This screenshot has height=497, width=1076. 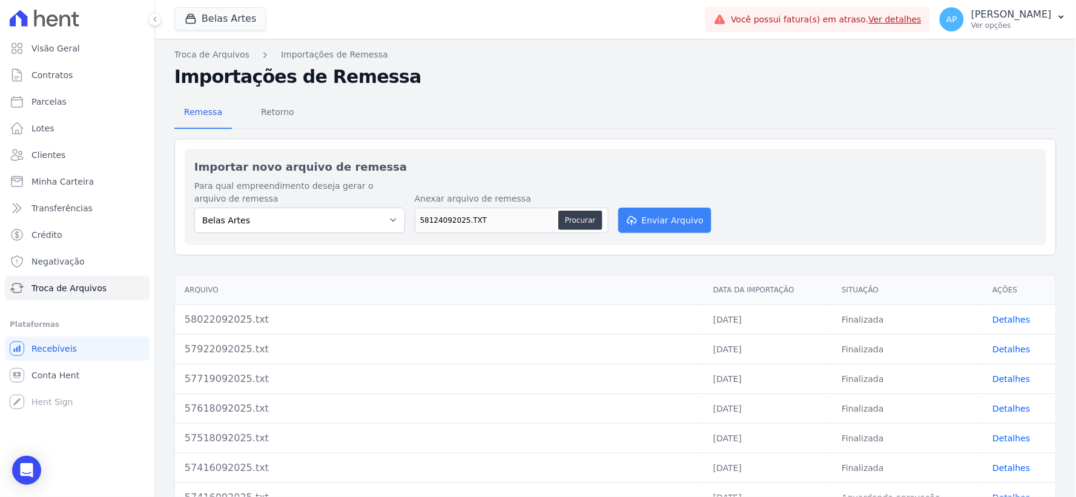 What do you see at coordinates (203, 113) in the screenshot?
I see `a: Remessa` at bounding box center [203, 113].